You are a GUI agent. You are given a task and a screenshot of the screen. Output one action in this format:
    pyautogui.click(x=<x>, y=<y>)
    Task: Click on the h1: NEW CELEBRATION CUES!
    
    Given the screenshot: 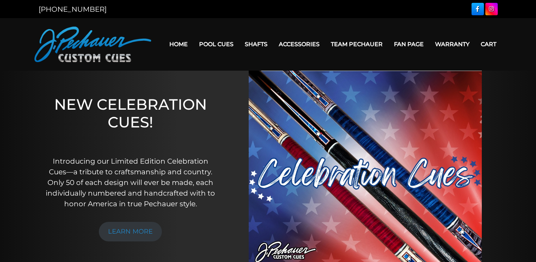 What is the action you would take?
    pyautogui.click(x=130, y=121)
    